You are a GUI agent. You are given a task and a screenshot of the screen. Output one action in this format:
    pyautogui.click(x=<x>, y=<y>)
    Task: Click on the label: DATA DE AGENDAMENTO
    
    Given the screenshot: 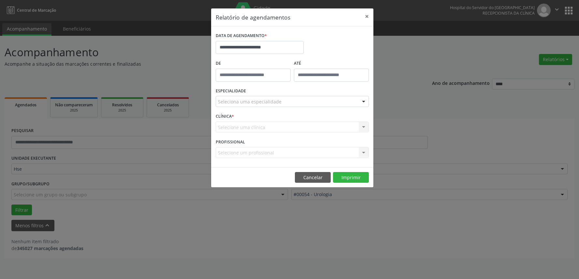 What is the action you would take?
    pyautogui.click(x=241, y=36)
    